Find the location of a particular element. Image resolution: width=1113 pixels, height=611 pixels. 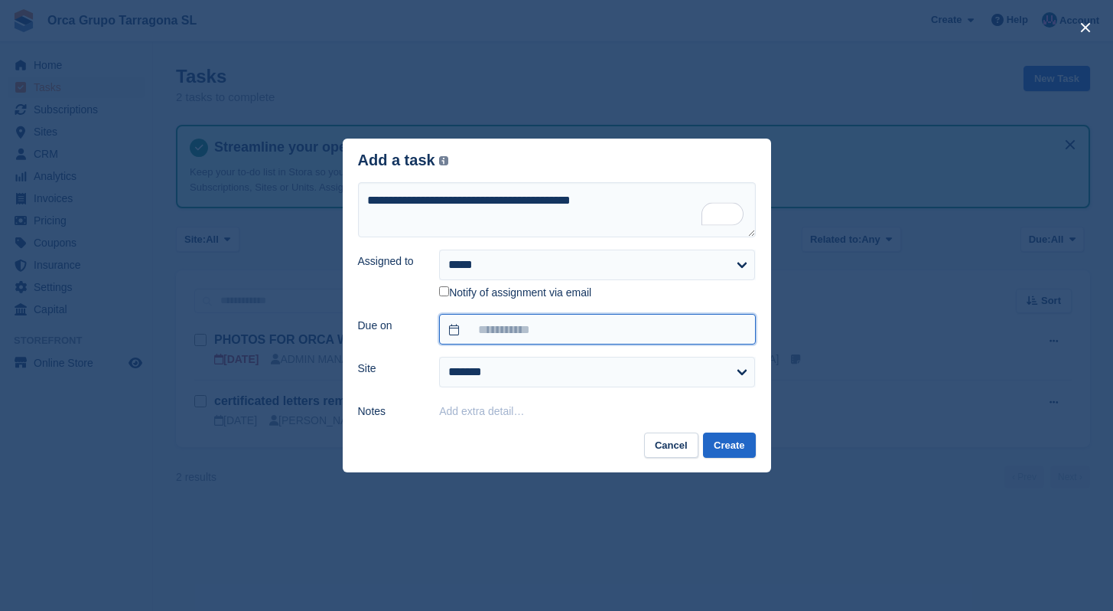

label: Assigned to is located at coordinates (389, 261).